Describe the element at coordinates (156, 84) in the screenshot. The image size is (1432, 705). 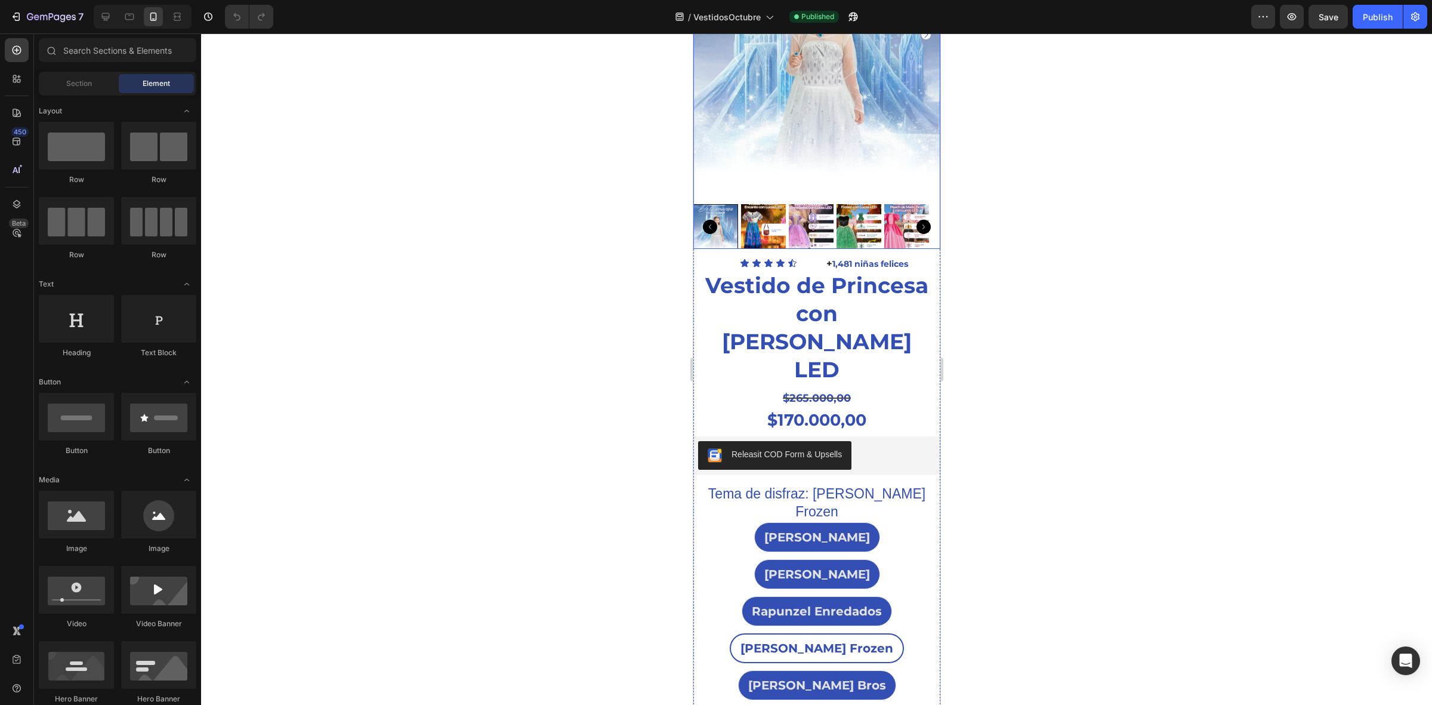
I see `span: Element` at that location.